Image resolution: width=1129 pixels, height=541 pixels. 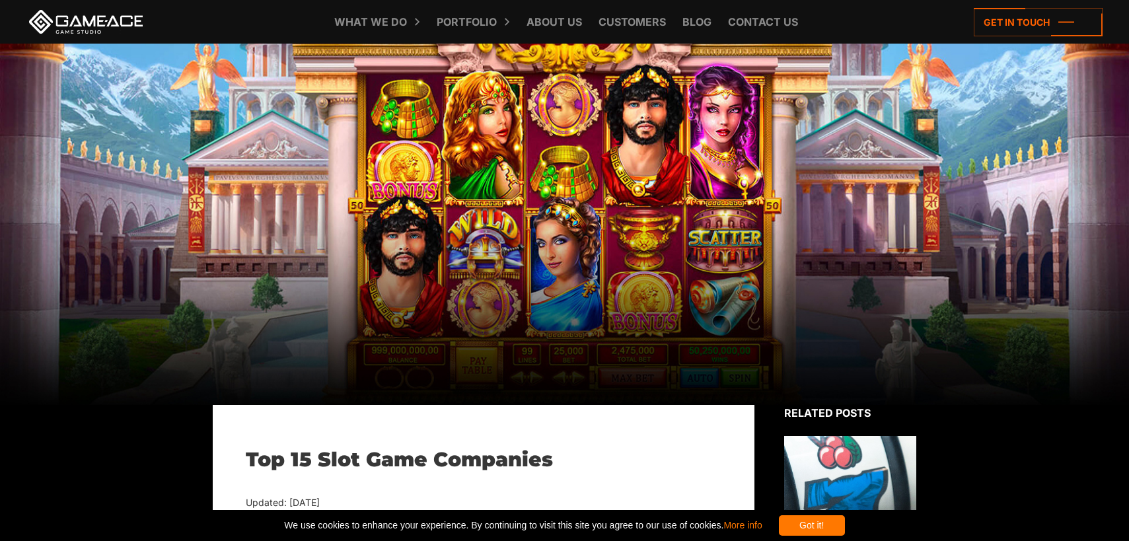 I want to click on div: Related posts, so click(x=850, y=413).